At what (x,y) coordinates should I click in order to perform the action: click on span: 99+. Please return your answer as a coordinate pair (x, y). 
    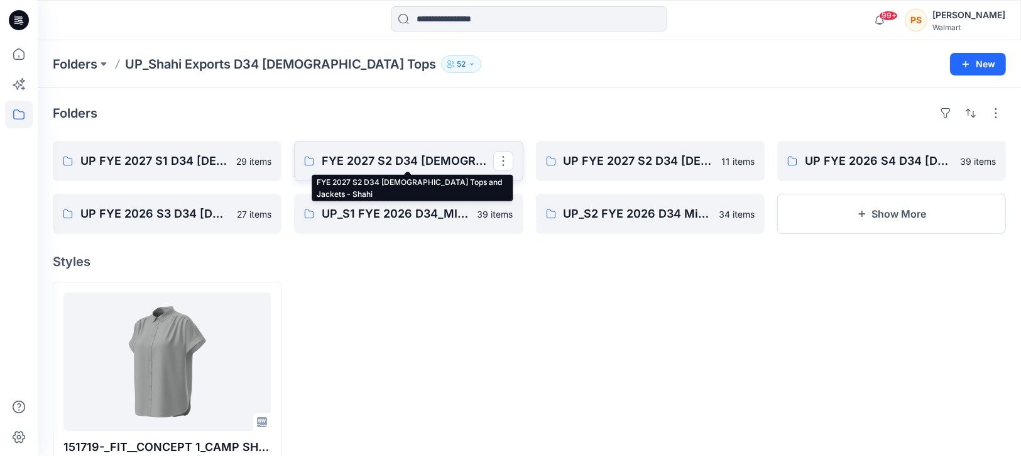
    Looking at the image, I should click on (889, 16).